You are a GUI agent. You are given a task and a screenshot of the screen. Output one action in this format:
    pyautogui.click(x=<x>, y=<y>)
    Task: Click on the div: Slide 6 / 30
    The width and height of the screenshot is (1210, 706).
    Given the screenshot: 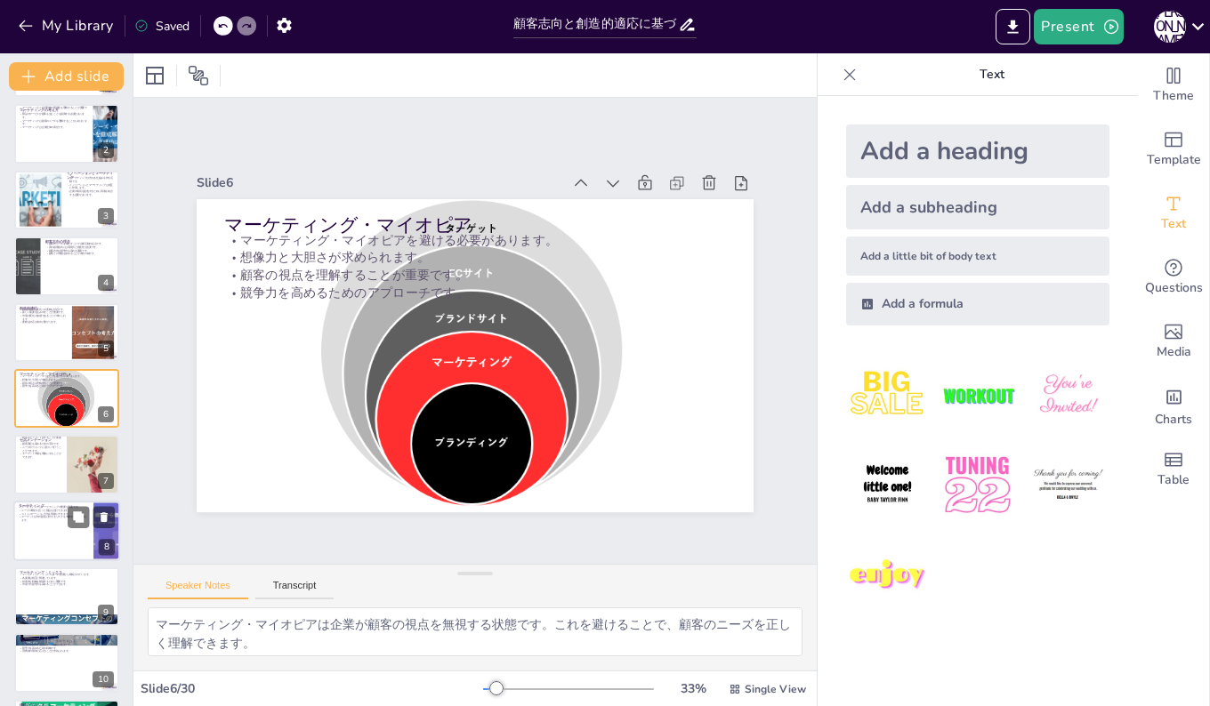 What is the action you would take?
    pyautogui.click(x=311, y=689)
    